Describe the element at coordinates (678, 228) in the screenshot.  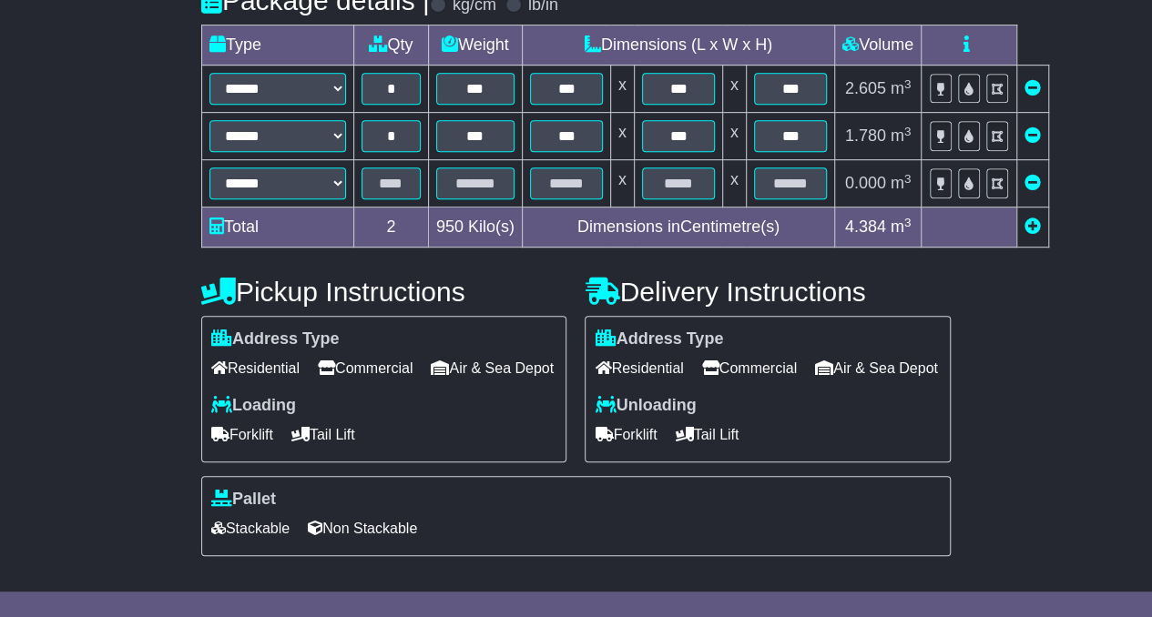
I see `td: Dimensions in Centimetre(s)` at that location.